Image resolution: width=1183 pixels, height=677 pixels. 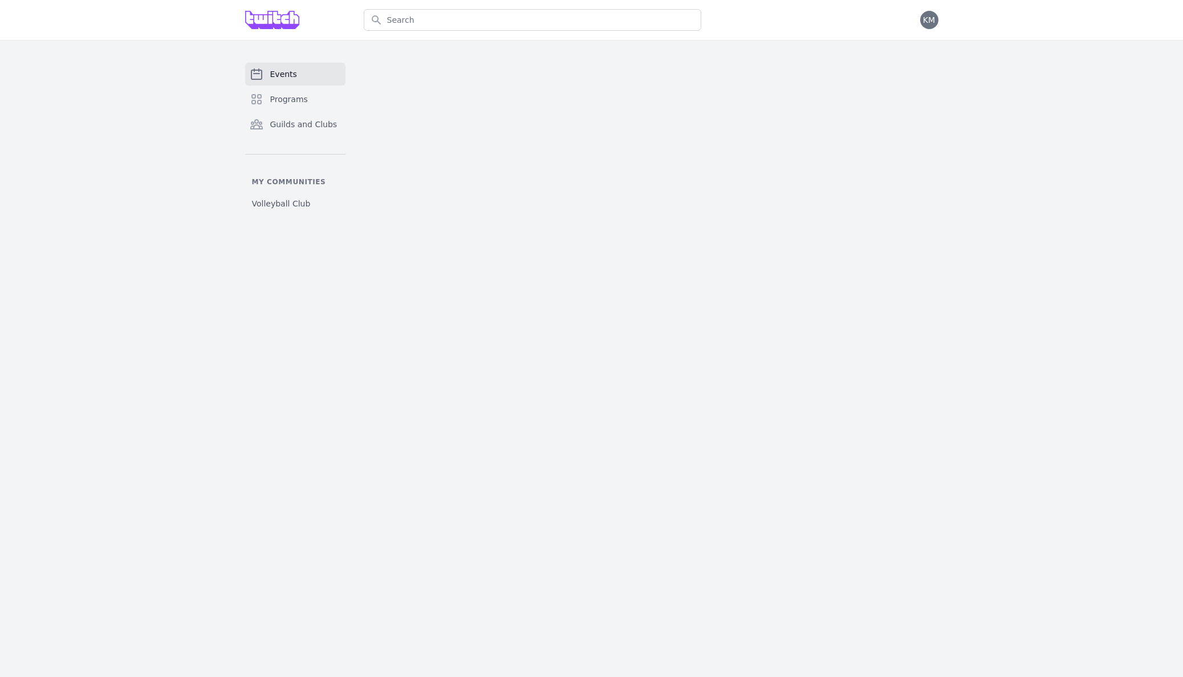 I want to click on a: Guilds and Clubs, so click(x=295, y=124).